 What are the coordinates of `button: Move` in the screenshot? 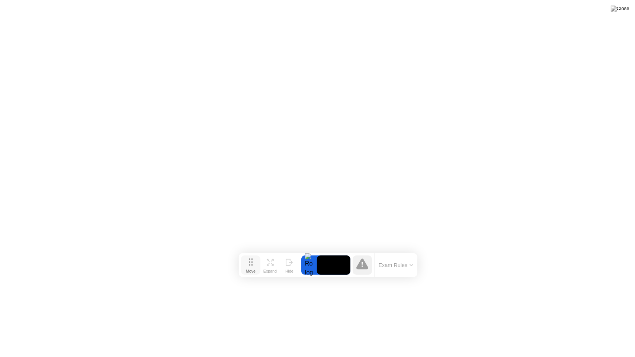 It's located at (251, 265).